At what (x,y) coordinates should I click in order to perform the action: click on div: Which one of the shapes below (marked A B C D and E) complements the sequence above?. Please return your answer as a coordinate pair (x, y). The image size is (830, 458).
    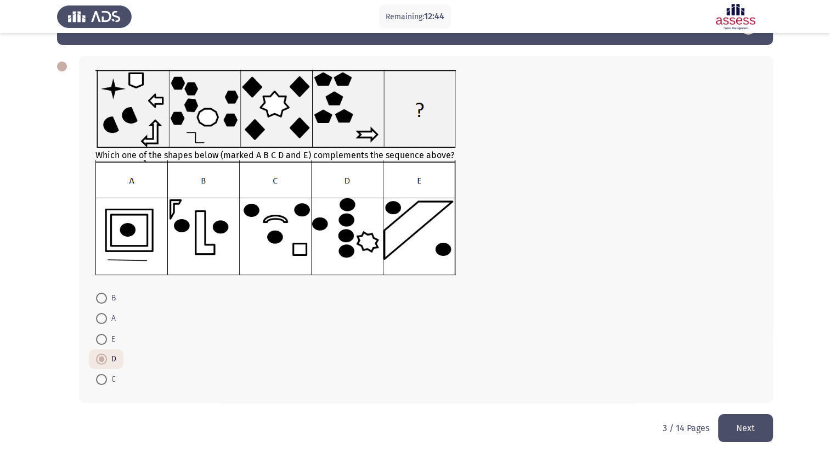
    Looking at the image, I should click on (426, 173).